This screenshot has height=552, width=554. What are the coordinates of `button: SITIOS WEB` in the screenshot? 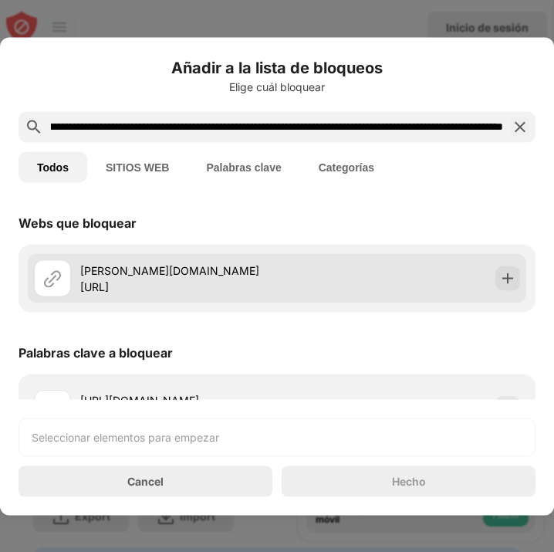 It's located at (137, 167).